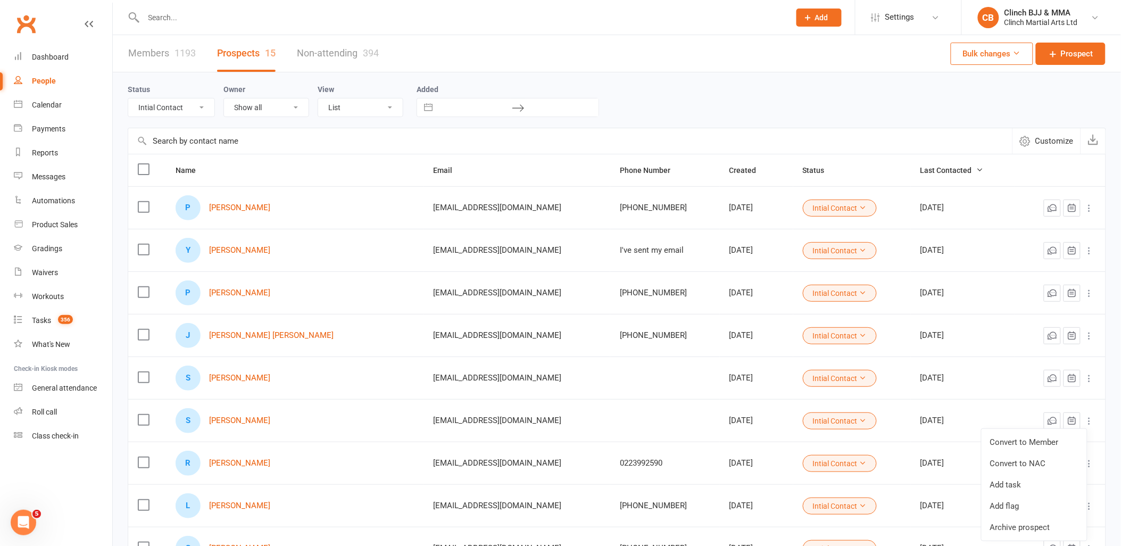 The height and width of the screenshot is (546, 1121). Describe the element at coordinates (63, 412) in the screenshot. I see `a: Roll call` at that location.